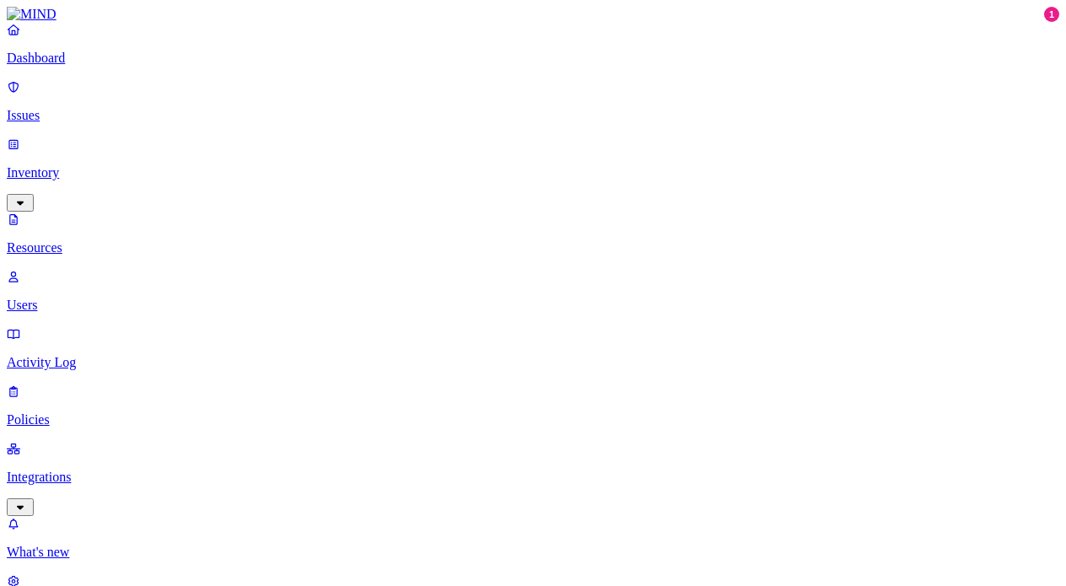 This screenshot has height=586, width=1066. What do you see at coordinates (533, 348) in the screenshot?
I see `a: Activity Log` at bounding box center [533, 348].